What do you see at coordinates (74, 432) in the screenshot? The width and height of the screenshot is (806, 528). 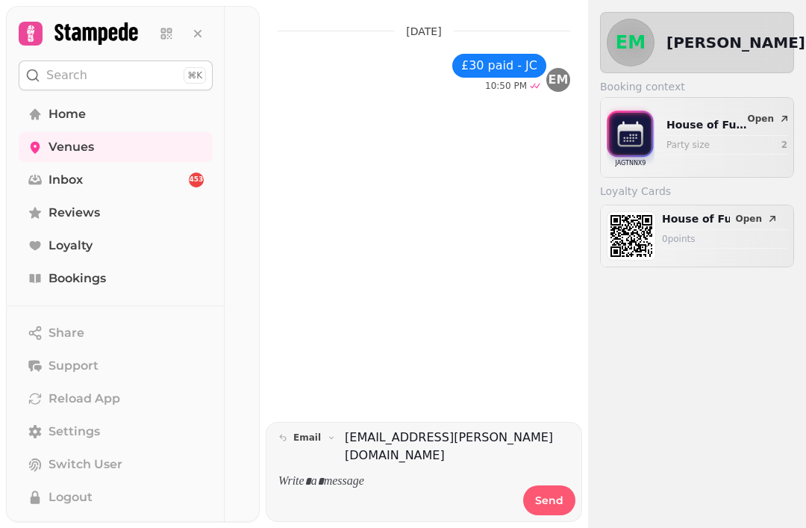 I see `span: Settings` at bounding box center [74, 432].